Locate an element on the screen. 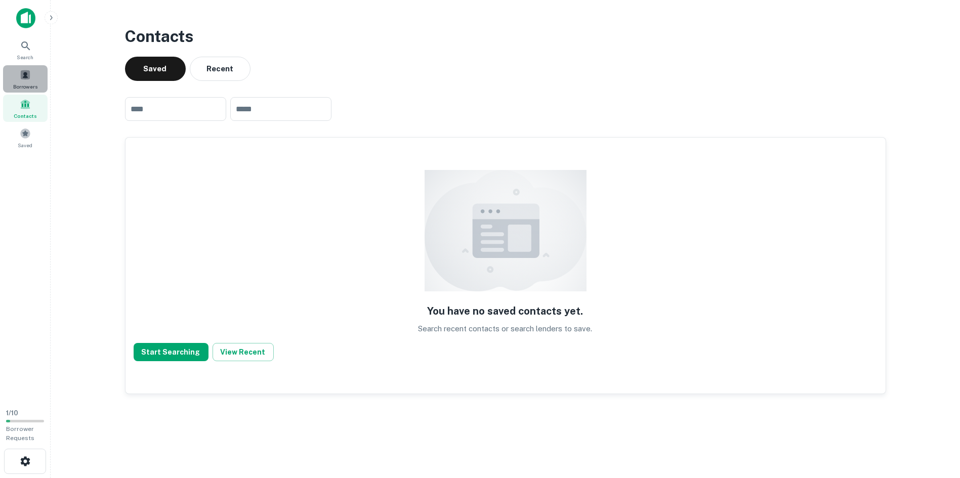 The image size is (960, 478). span: Contacts is located at coordinates (25, 116).